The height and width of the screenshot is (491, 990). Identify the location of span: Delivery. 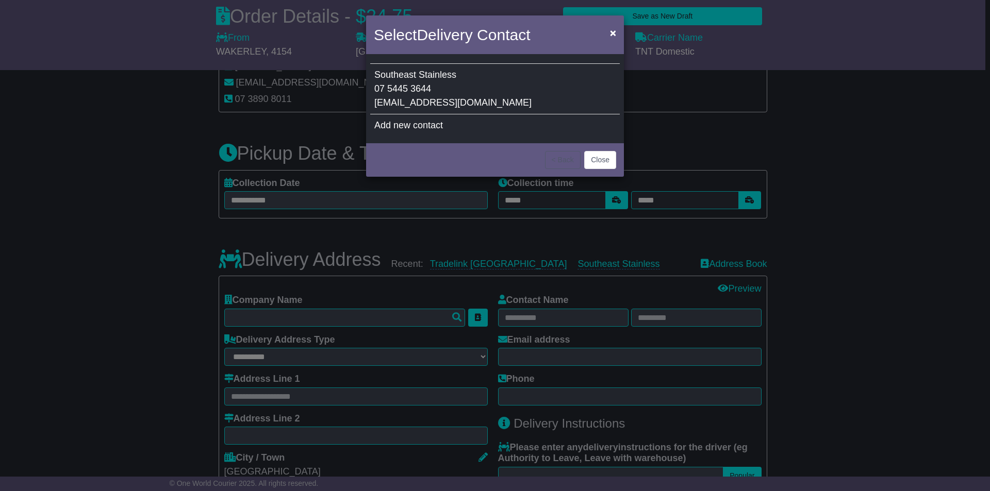
(444, 35).